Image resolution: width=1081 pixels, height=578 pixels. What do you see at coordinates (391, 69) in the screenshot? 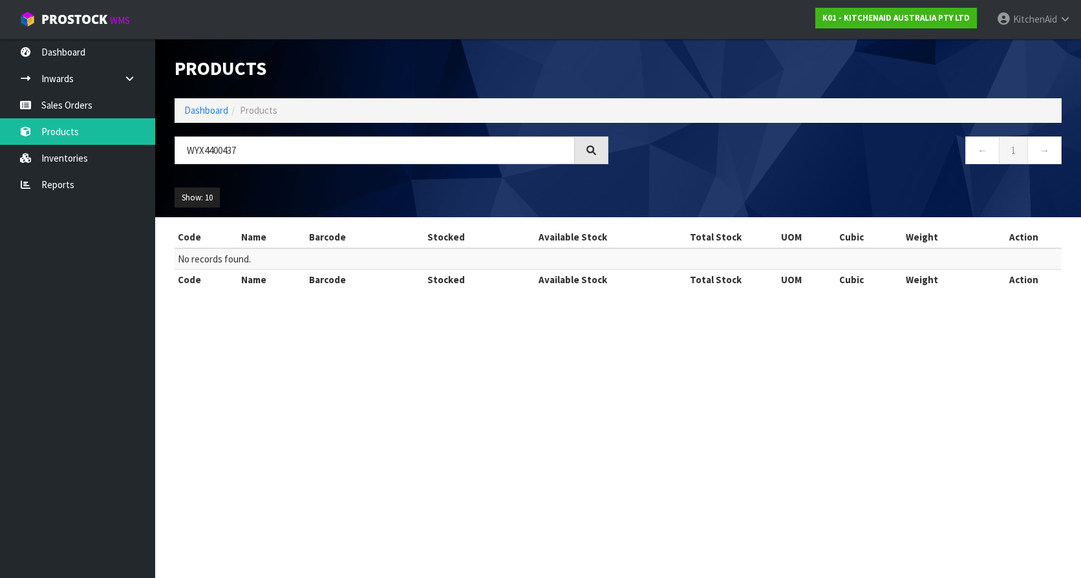
I see `h1: Products` at bounding box center [391, 69].